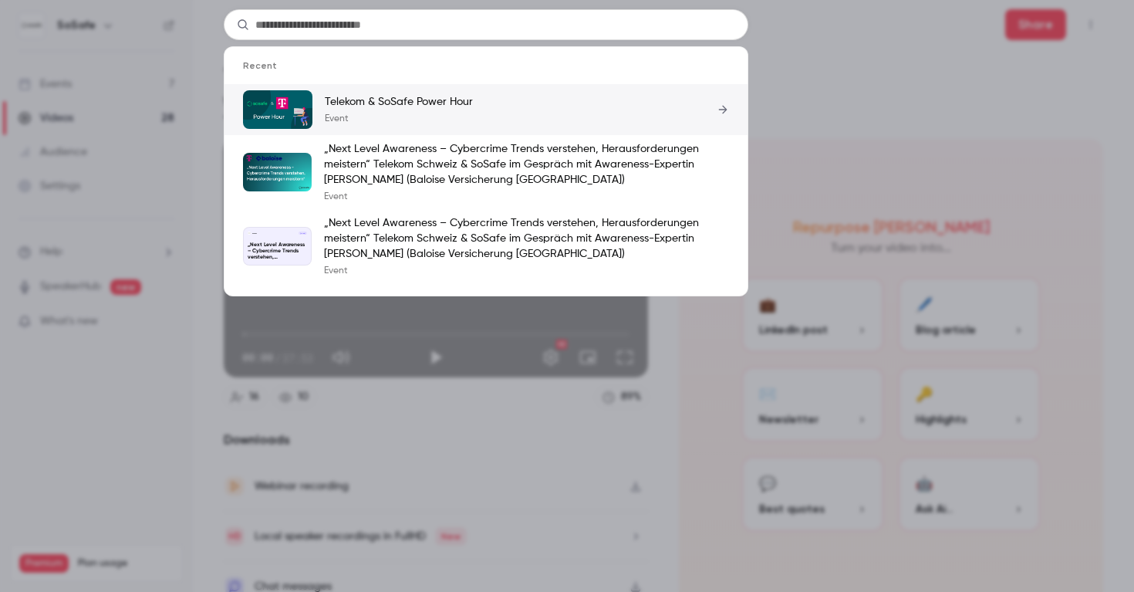 This screenshot has width=1134, height=592. Describe the element at coordinates (278, 110) in the screenshot. I see `img: Telekom & SoSafe Power Hour` at that location.